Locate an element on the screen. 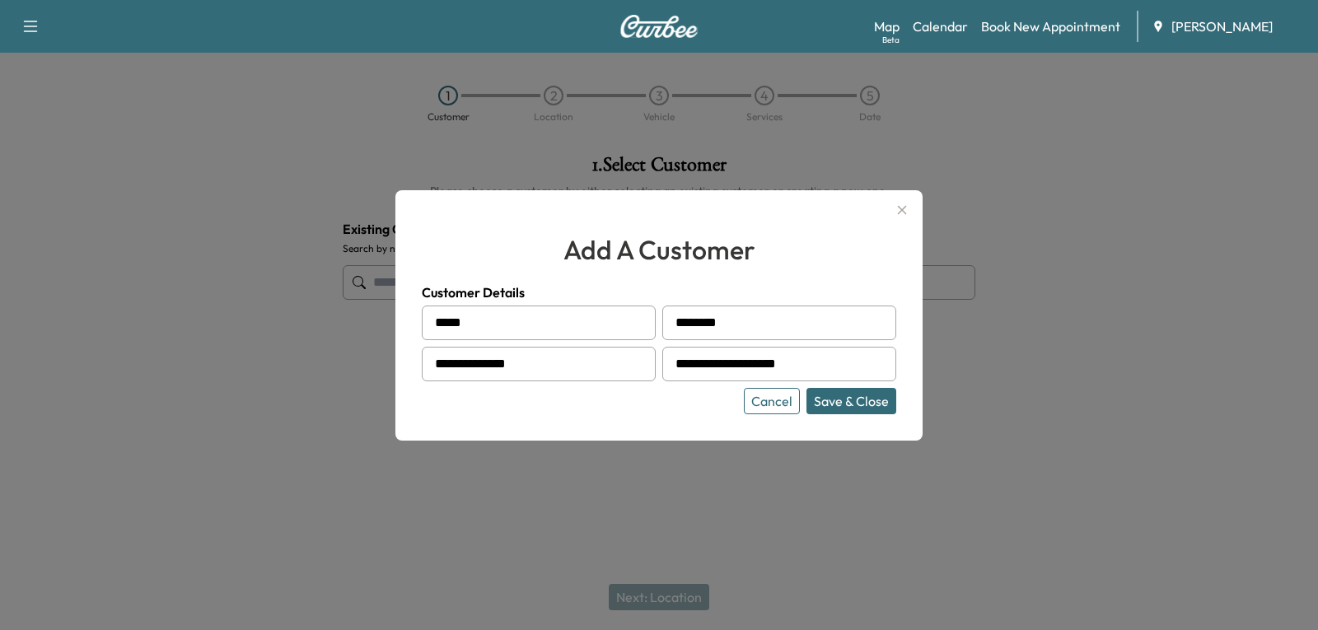 The image size is (1318, 630). a: Calendar is located at coordinates (940, 26).